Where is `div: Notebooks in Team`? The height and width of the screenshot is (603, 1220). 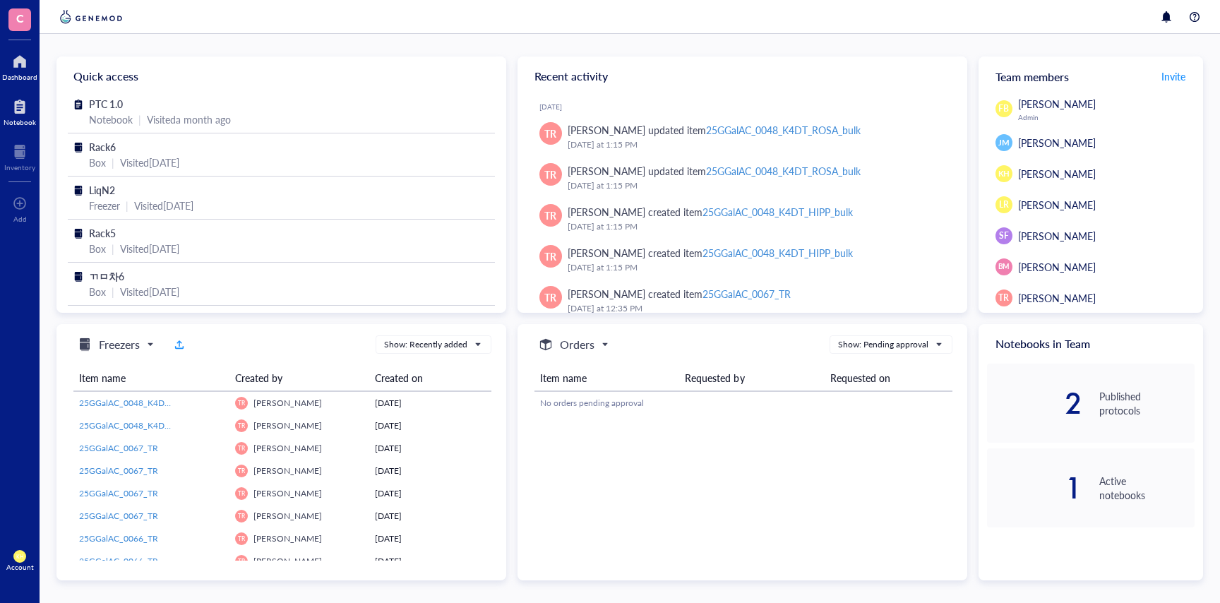
div: Notebooks in Team is located at coordinates (1090, 344).